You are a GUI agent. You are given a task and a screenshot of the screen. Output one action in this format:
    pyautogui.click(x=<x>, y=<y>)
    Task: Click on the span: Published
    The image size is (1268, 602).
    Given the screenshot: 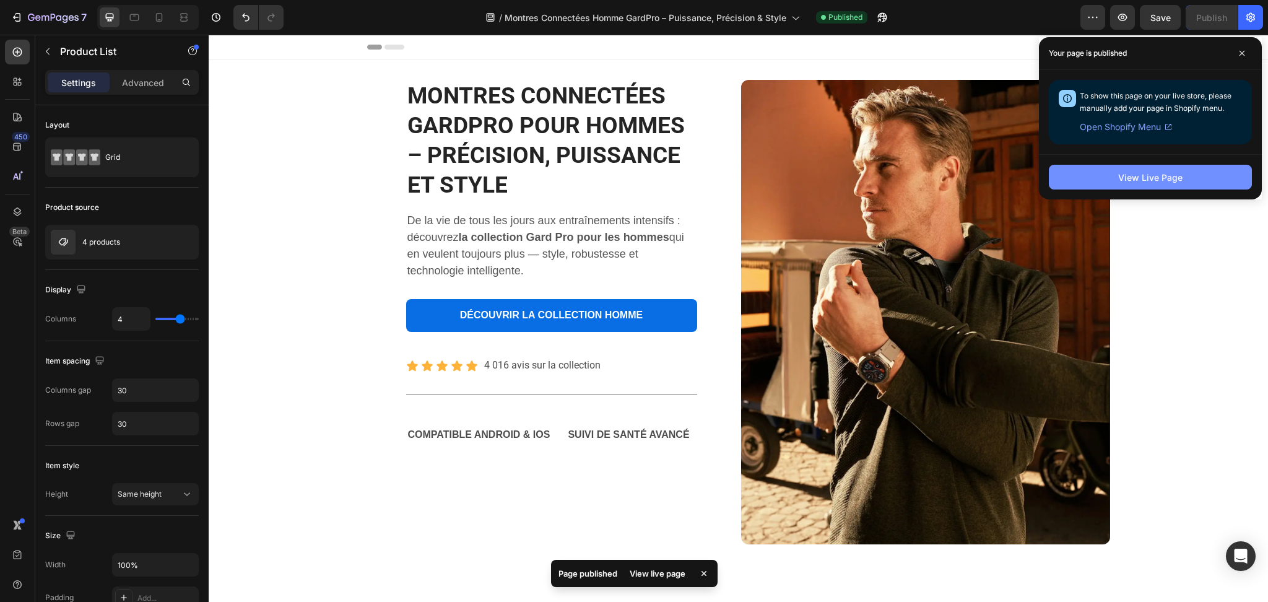 What is the action you would take?
    pyautogui.click(x=845, y=17)
    